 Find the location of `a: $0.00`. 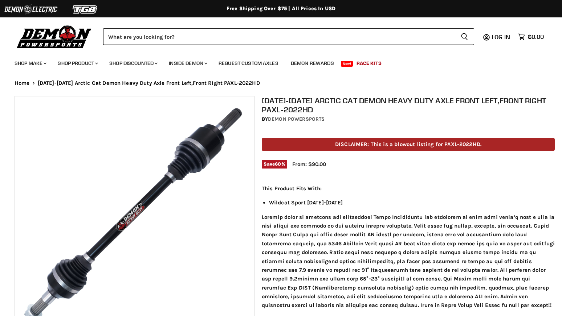

a: $0.00 is located at coordinates (530, 37).